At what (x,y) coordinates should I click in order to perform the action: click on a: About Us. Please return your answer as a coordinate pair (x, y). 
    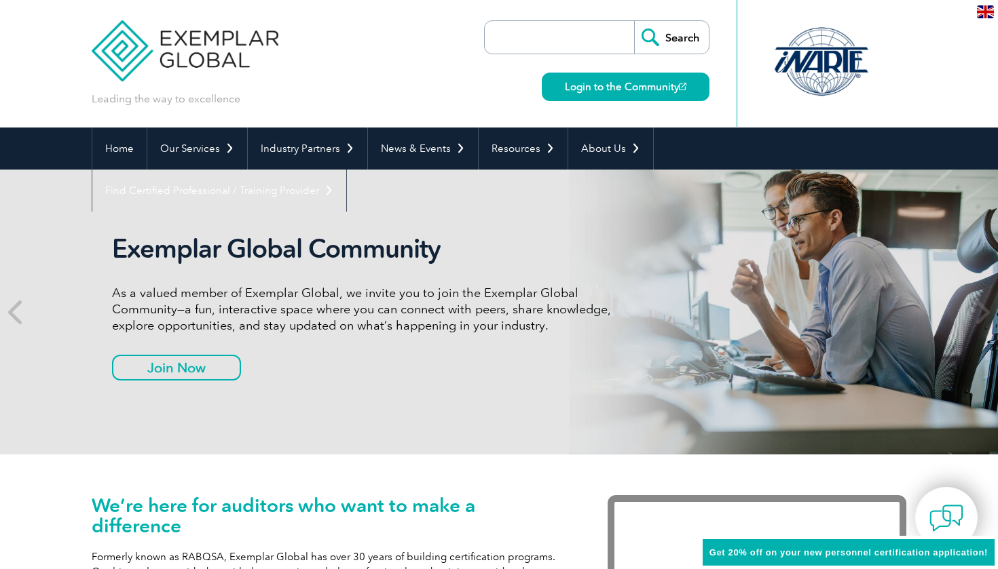
    Looking at the image, I should click on (610, 149).